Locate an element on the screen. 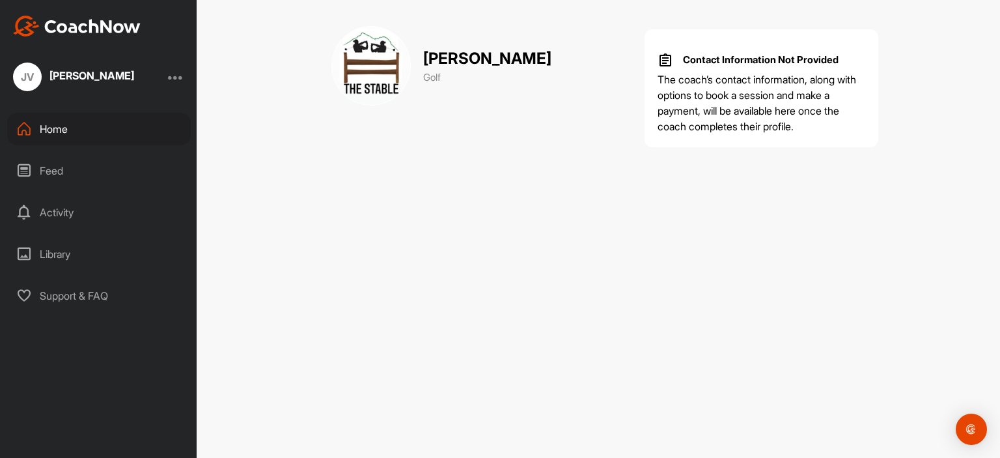 The width and height of the screenshot is (1000, 458). img: cover is located at coordinates (371, 66).